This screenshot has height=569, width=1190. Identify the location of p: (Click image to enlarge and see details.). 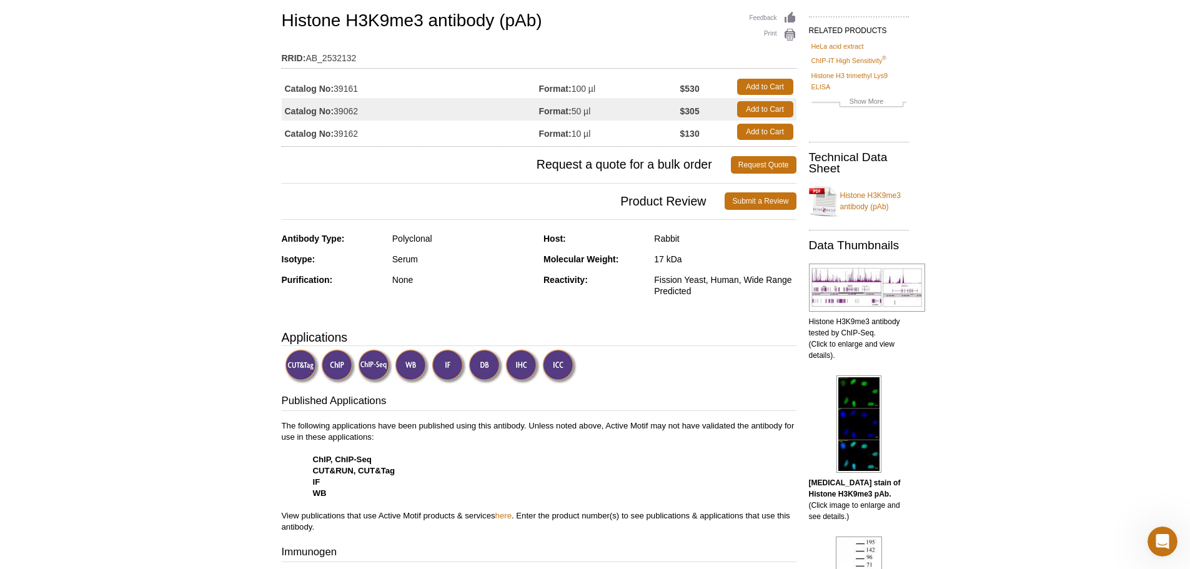
(859, 500).